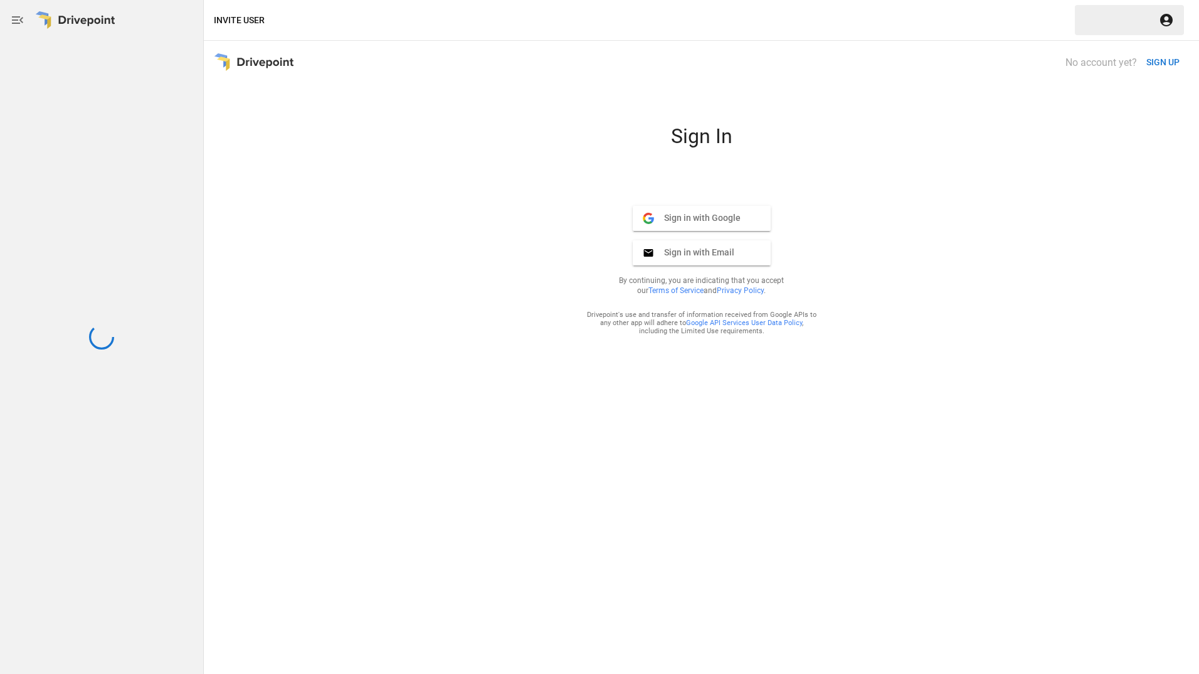 The image size is (1199, 674). What do you see at coordinates (702, 285) in the screenshot?
I see `p: By continuing, you are indicating that you accept our and .` at bounding box center [702, 285].